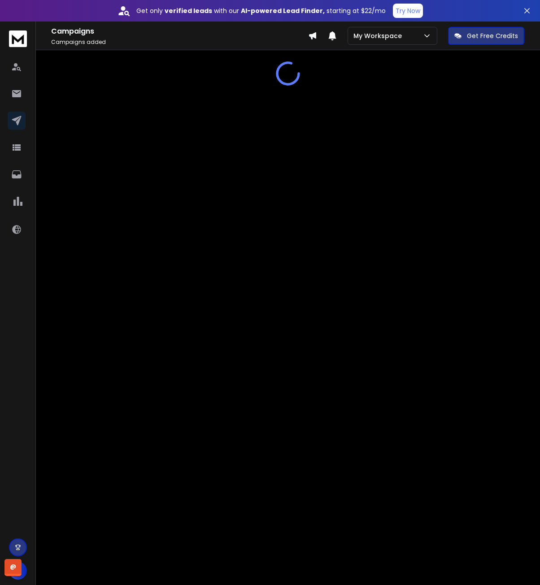  What do you see at coordinates (188, 11) in the screenshot?
I see `strong: verified leads` at bounding box center [188, 11].